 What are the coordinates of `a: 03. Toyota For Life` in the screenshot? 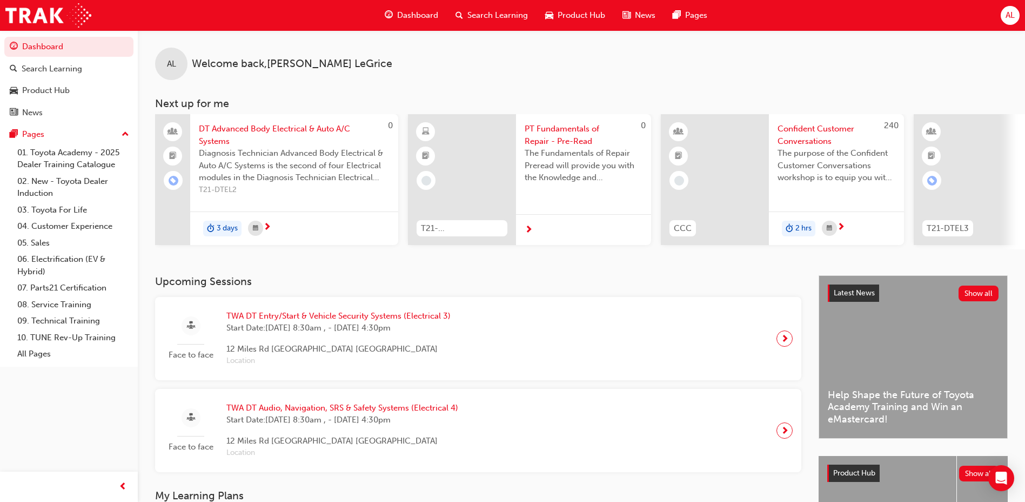 It's located at (73, 210).